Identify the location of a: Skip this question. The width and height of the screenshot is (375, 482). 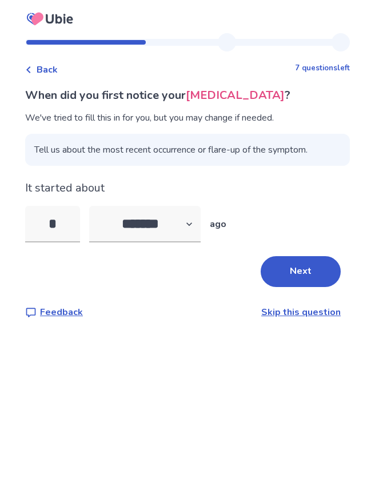
(301, 312).